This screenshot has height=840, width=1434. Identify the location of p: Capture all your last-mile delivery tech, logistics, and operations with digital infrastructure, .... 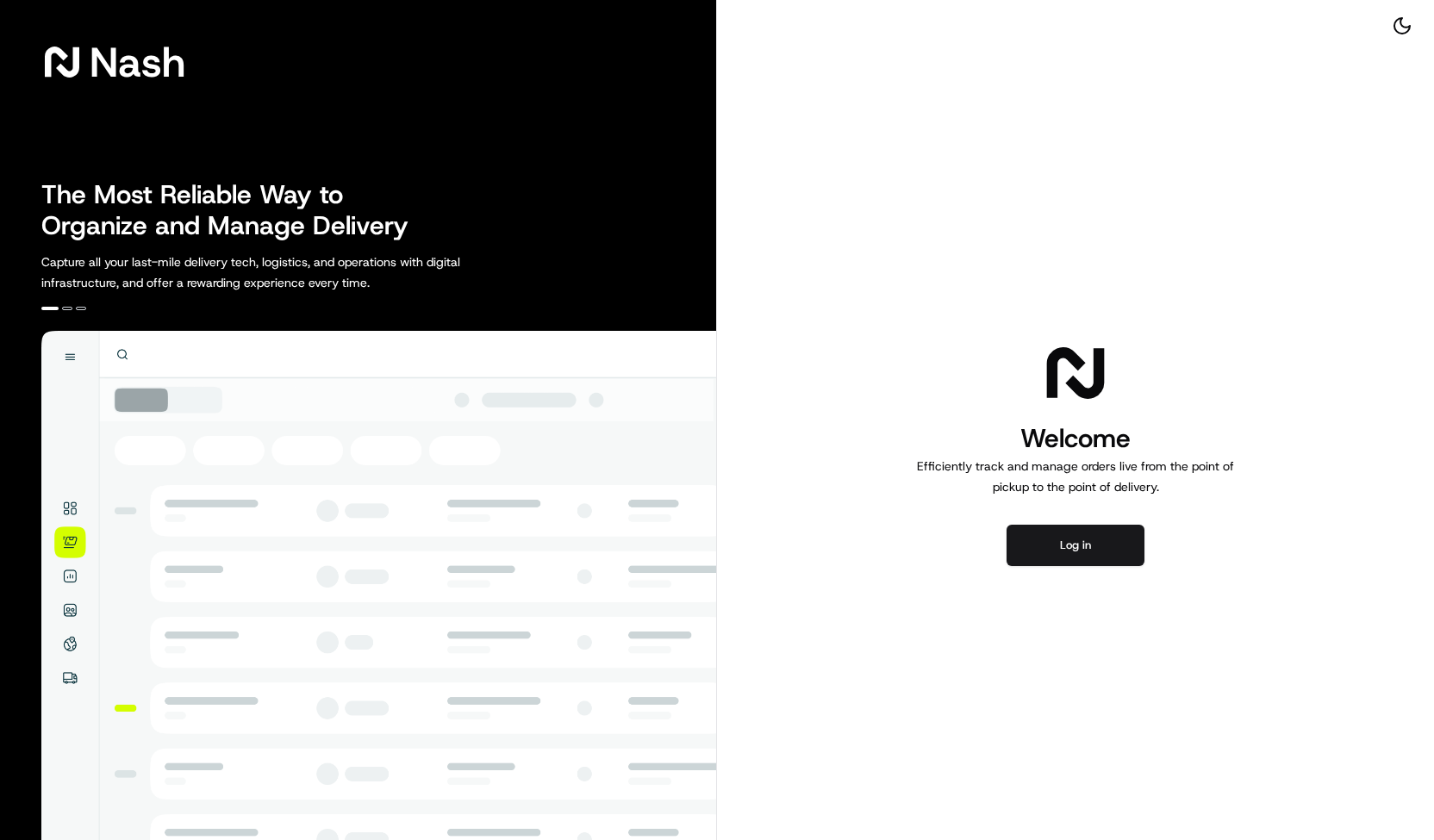
(289, 272).